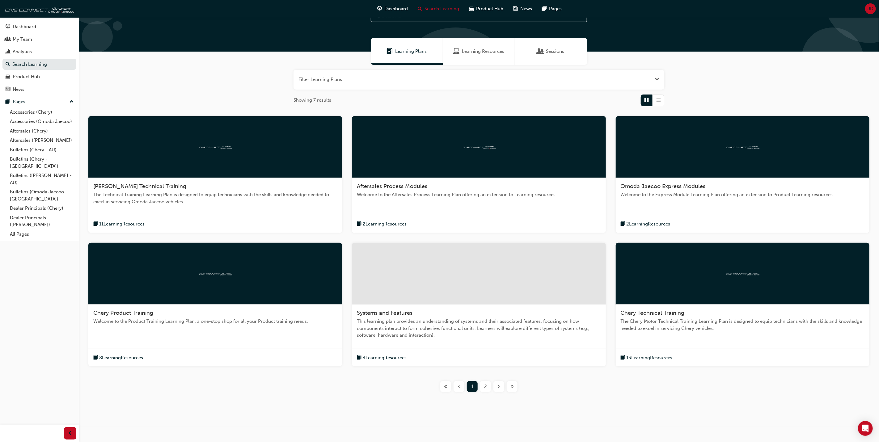  What do you see at coordinates (39, 58) in the screenshot?
I see `button: DashboardMy TeamAnalyticsSearch LearningProduct HubNews` at bounding box center [39, 58].